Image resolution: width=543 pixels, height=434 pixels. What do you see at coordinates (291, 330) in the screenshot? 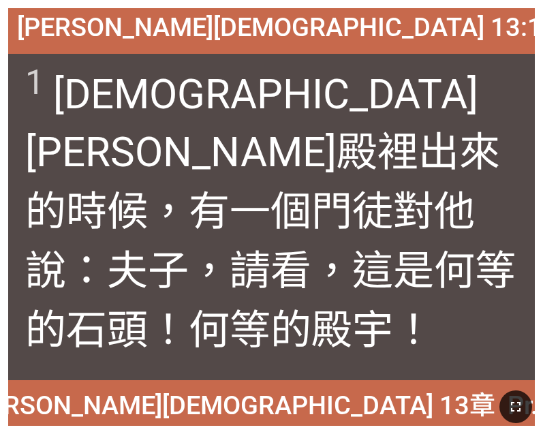
I see `wg3037: ！何等的` at bounding box center [291, 330].